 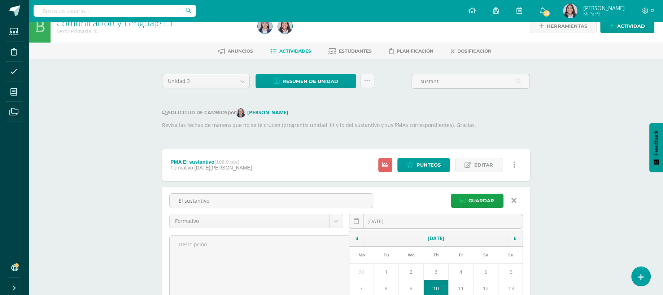 I want to click on input: Fecha de entrega, so click(x=436, y=221).